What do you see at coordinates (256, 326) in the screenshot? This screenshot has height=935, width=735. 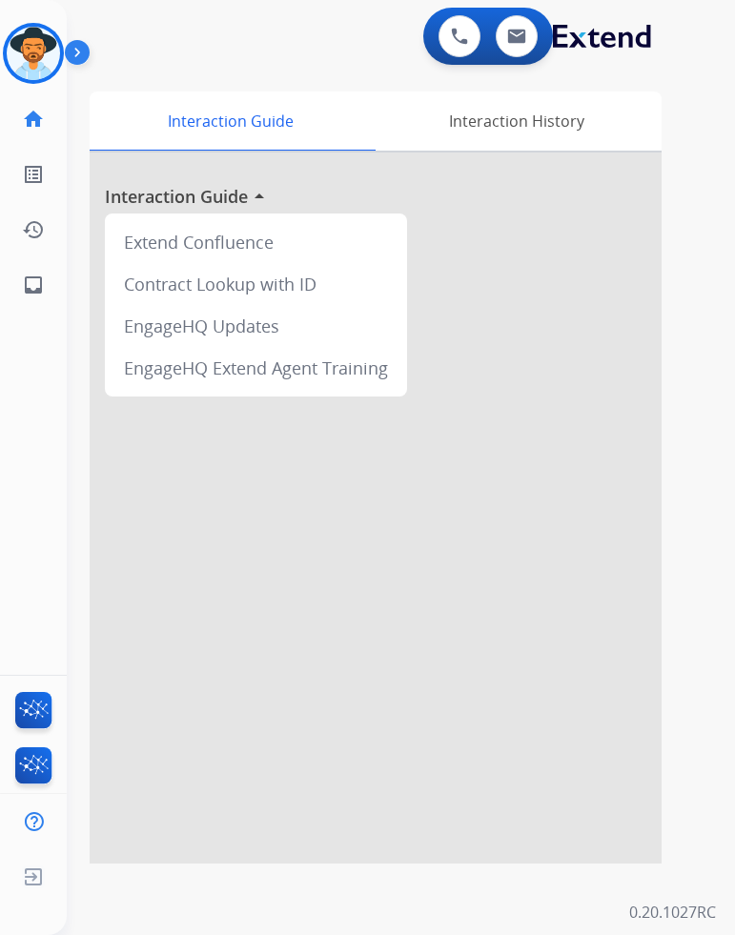 I see `div: EngageHQ Updates` at bounding box center [256, 326].